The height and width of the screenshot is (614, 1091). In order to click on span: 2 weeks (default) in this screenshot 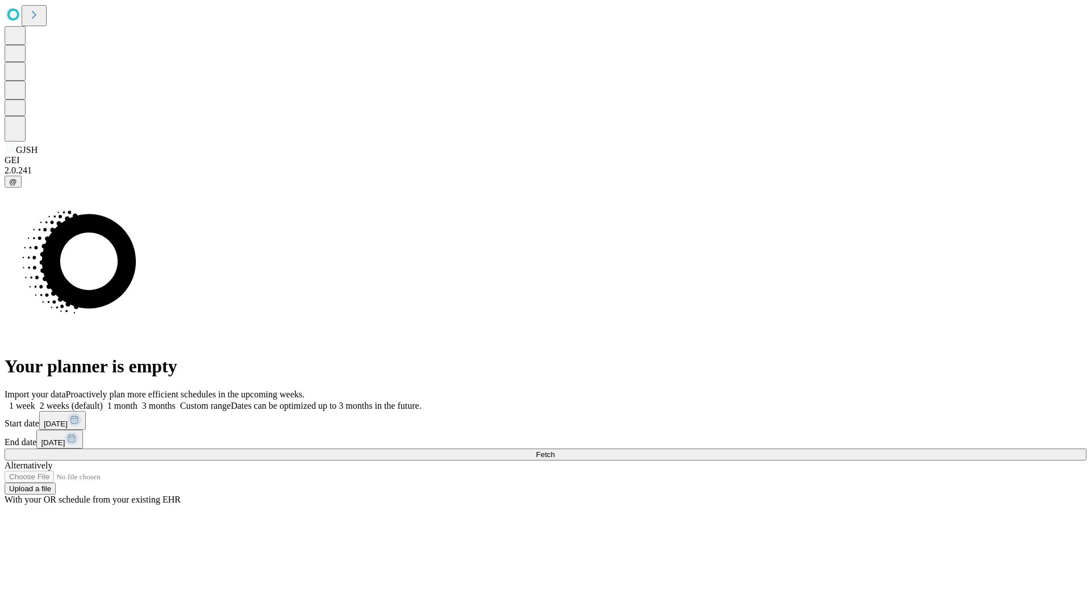, I will do `click(71, 405)`.